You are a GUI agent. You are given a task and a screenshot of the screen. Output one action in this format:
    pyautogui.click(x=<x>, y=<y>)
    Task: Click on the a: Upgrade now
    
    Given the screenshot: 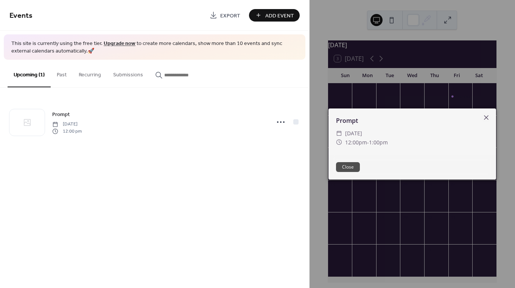 What is the action you would take?
    pyautogui.click(x=120, y=43)
    